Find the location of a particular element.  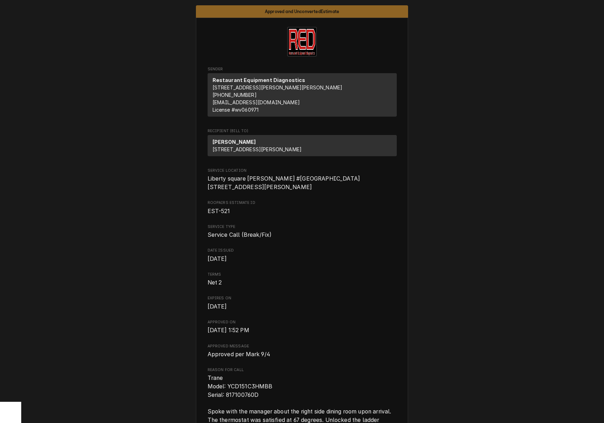

span: Net 2 is located at coordinates (215, 282).